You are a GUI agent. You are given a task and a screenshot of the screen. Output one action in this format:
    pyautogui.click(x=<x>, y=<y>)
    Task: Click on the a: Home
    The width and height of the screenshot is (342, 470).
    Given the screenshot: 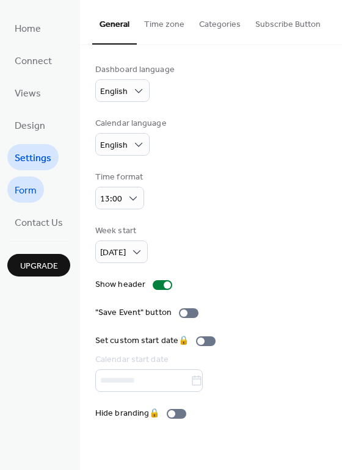 What is the action you would take?
    pyautogui.click(x=27, y=27)
    